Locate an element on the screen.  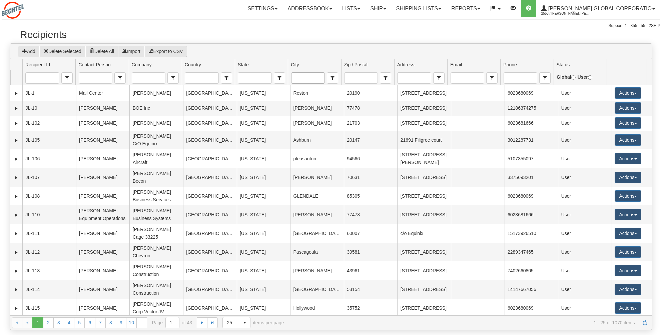
td: JL-113 is located at coordinates (49, 271).